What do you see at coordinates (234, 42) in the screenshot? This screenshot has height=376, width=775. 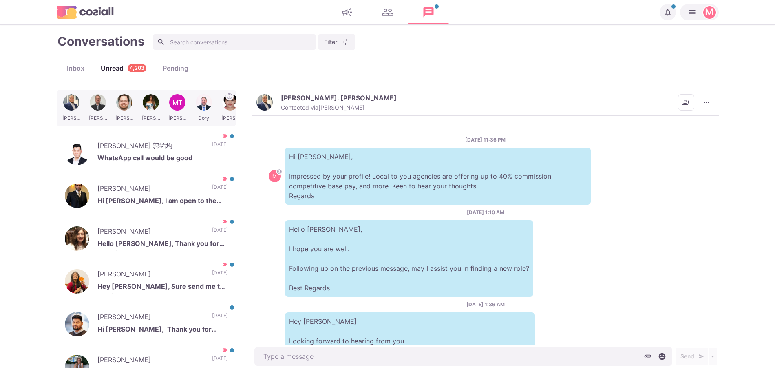 I see `input: Search conversations` at bounding box center [234, 42].